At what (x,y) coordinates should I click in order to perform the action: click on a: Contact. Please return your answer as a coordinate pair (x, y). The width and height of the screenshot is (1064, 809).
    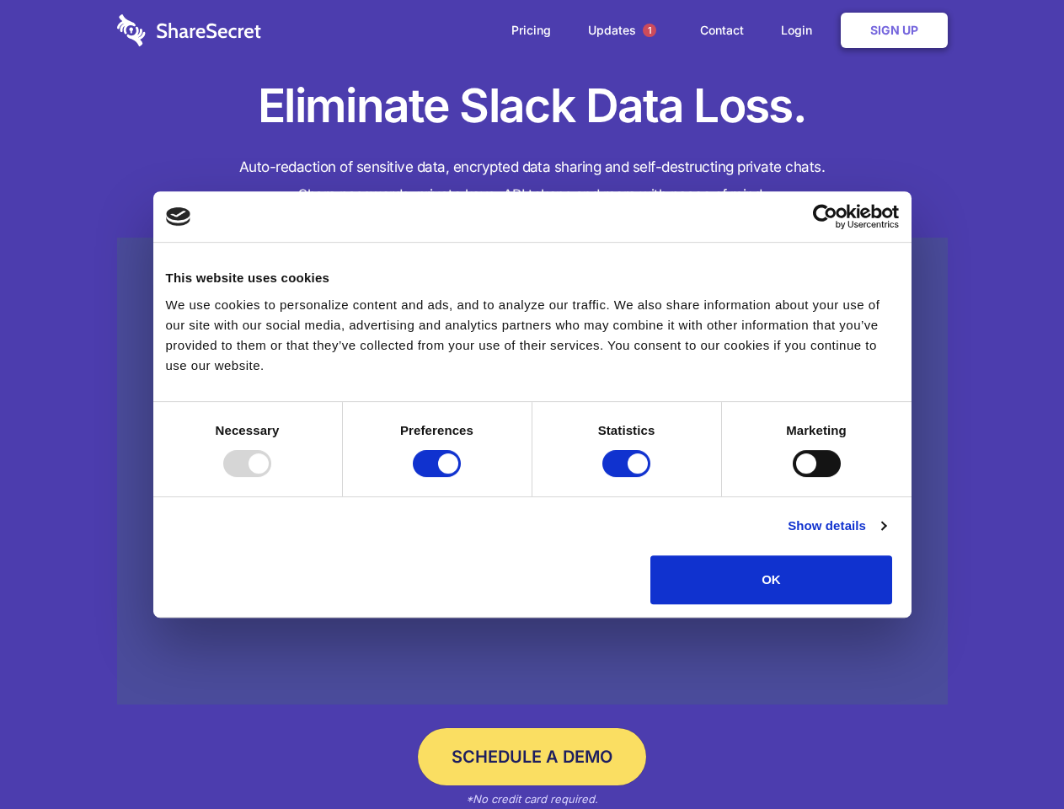
    Looking at the image, I should click on (722, 30).